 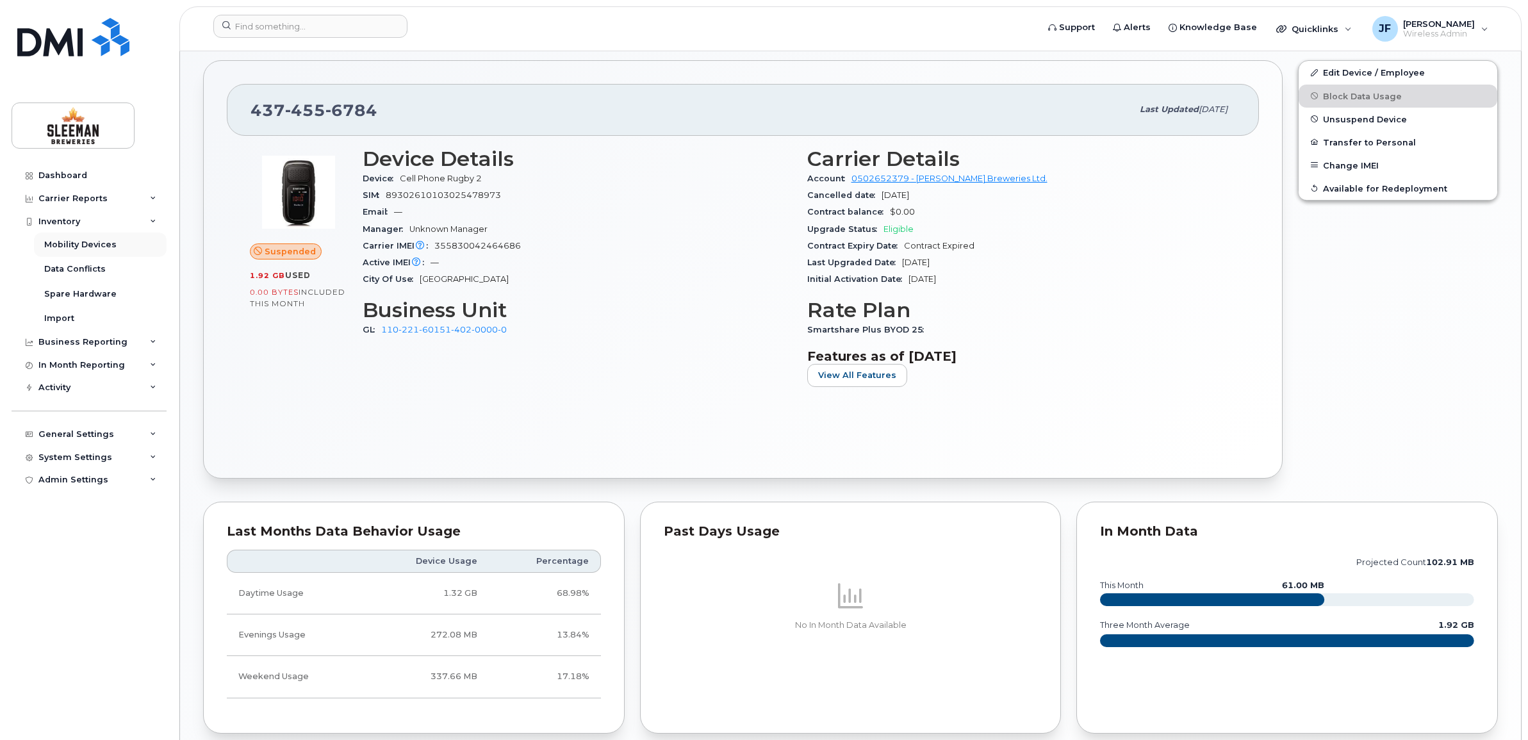 I want to click on span: Upgrade Status, so click(x=845, y=229).